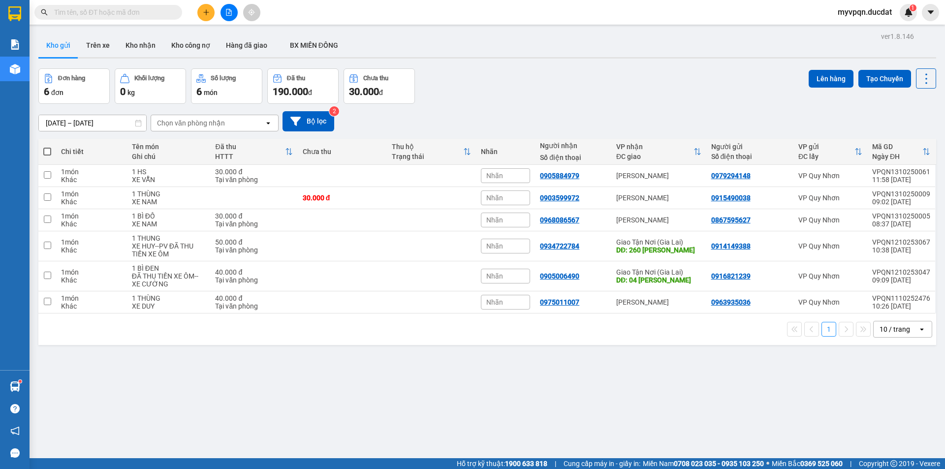 This screenshot has height=469, width=945. What do you see at coordinates (15, 408) in the screenshot?
I see `span: question-circle` at bounding box center [15, 408].